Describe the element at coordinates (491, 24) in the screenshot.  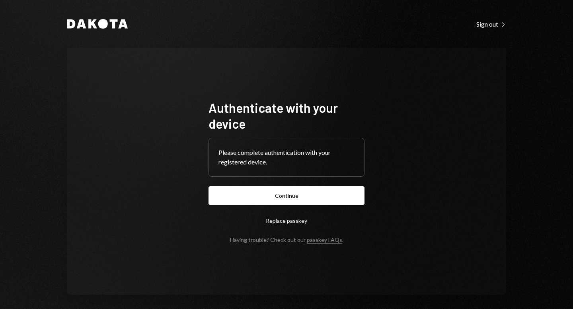
I see `a: Sign out` at that location.